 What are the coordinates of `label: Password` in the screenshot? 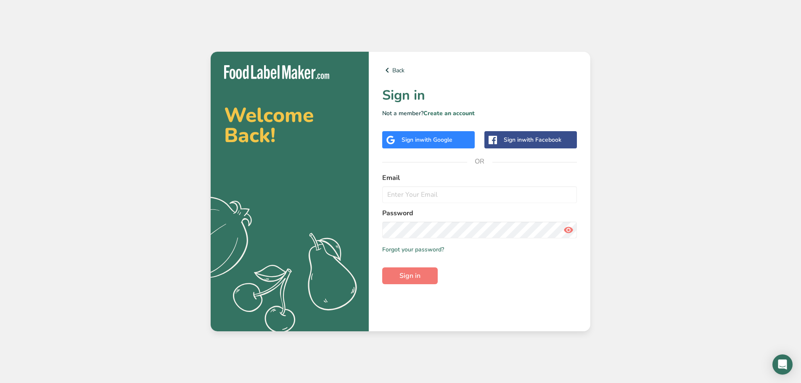 It's located at (479, 213).